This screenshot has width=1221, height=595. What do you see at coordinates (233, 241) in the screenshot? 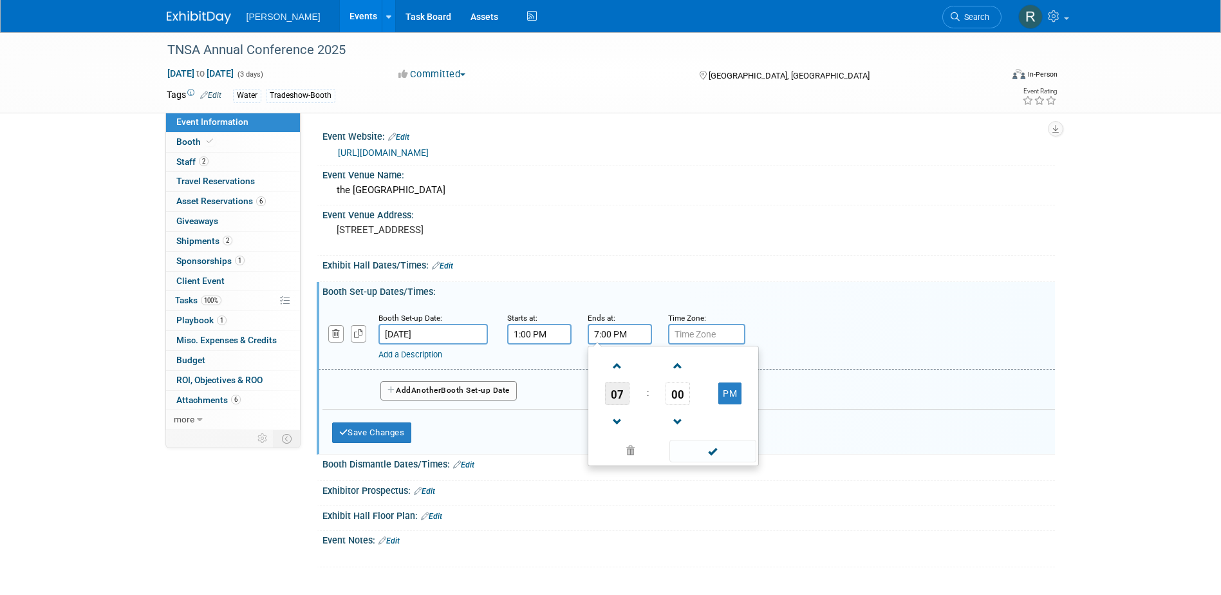
I see `a: Shipments2` at bounding box center [233, 241].